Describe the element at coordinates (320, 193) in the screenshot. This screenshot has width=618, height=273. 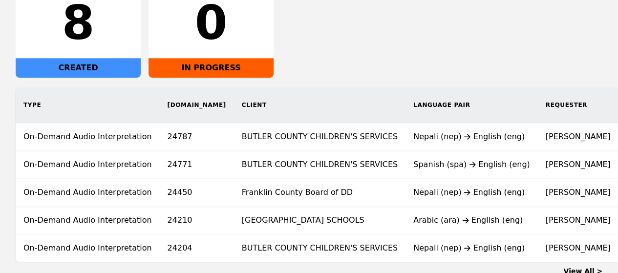
I see `td: Franklin County Board of DD` at that location.